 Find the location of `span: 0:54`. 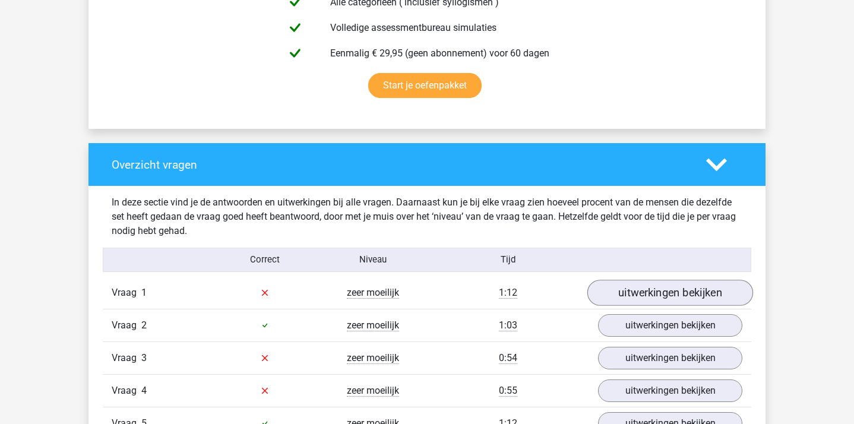

span: 0:54 is located at coordinates (508, 358).